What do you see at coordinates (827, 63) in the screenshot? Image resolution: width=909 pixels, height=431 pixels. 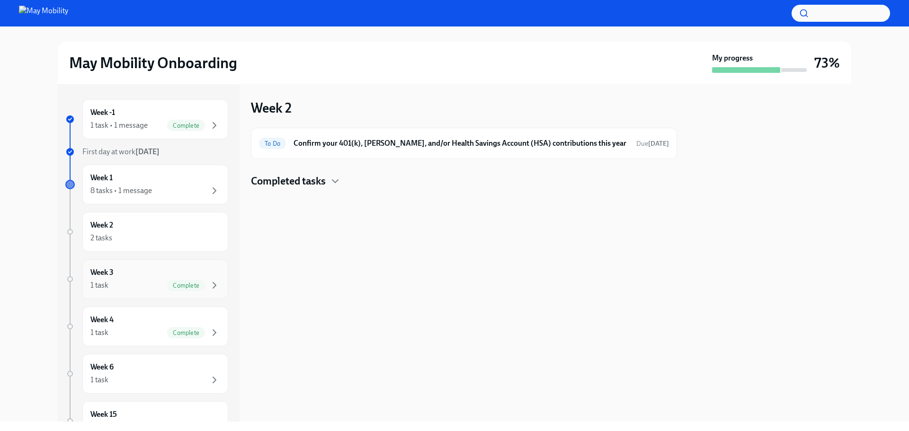 I see `h3: 73%` at bounding box center [827, 63].